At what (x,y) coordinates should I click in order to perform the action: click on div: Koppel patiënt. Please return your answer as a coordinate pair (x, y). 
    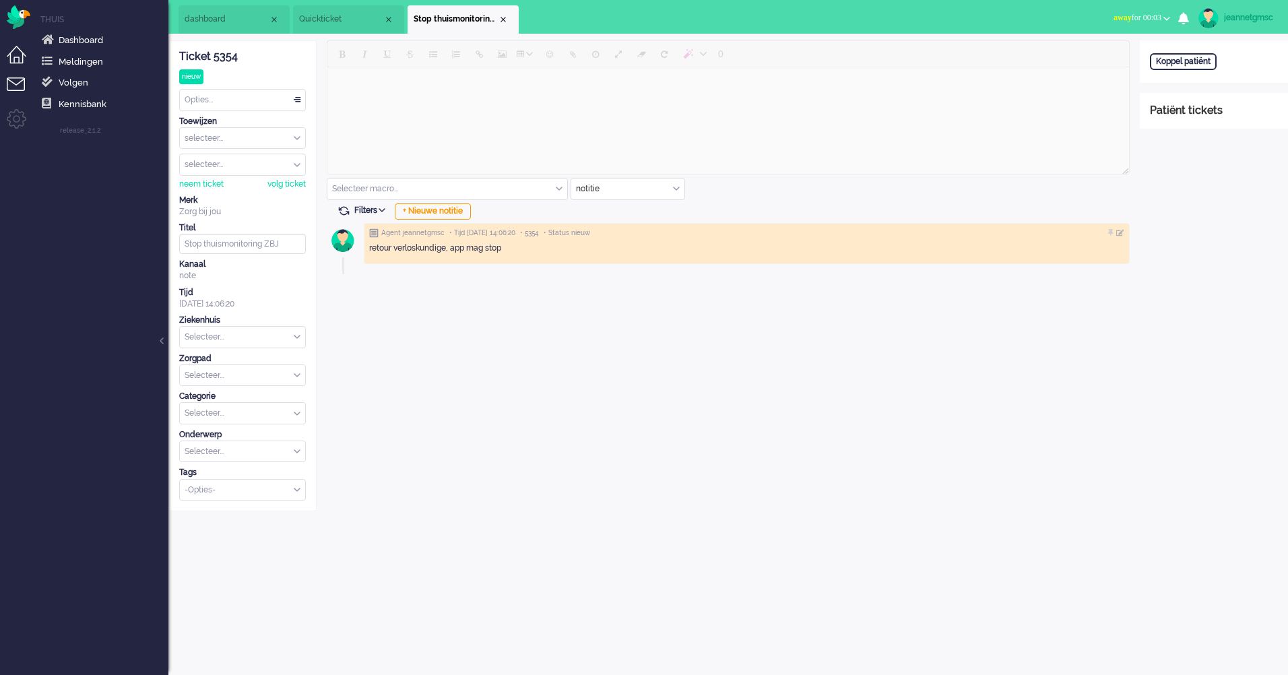
    Looking at the image, I should click on (1183, 61).